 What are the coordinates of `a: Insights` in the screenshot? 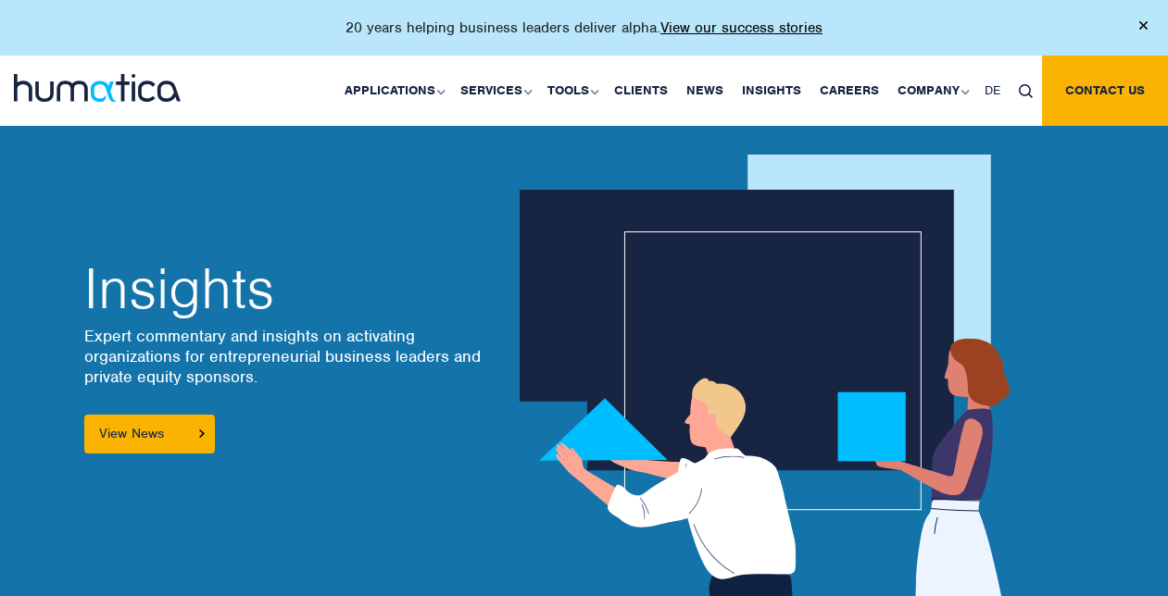 It's located at (772, 91).